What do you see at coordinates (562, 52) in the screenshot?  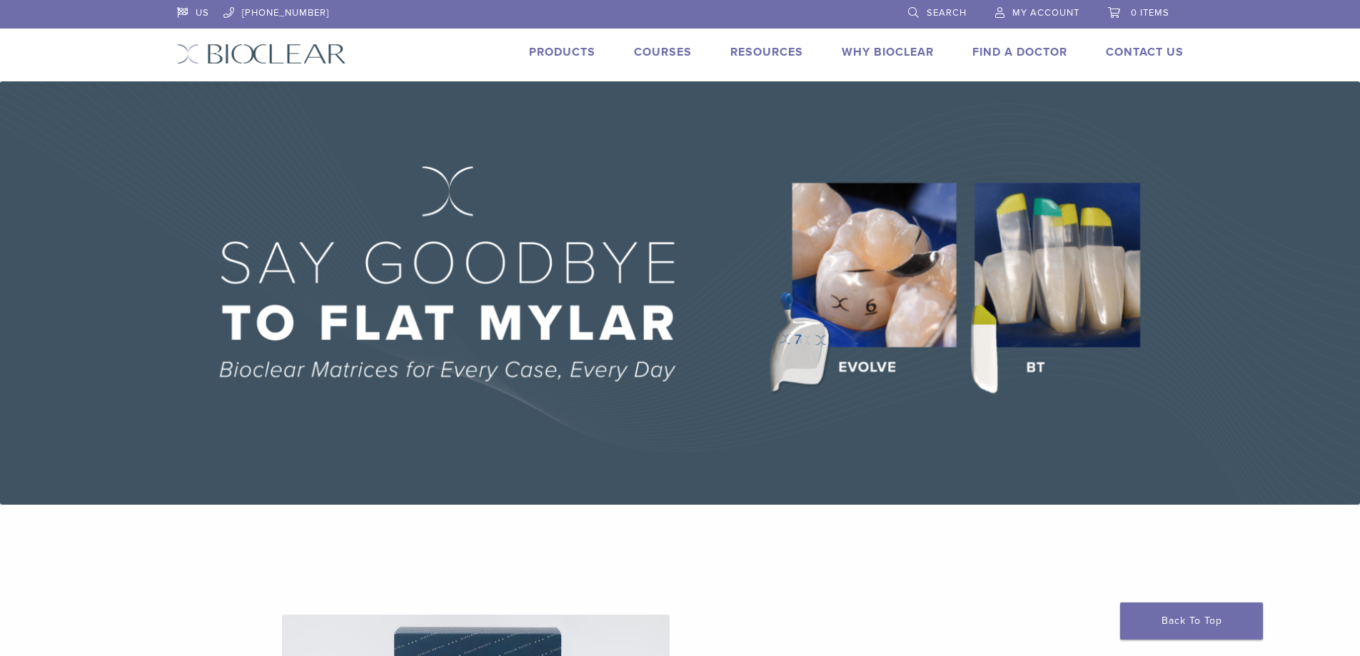 I see `a: Products` at bounding box center [562, 52].